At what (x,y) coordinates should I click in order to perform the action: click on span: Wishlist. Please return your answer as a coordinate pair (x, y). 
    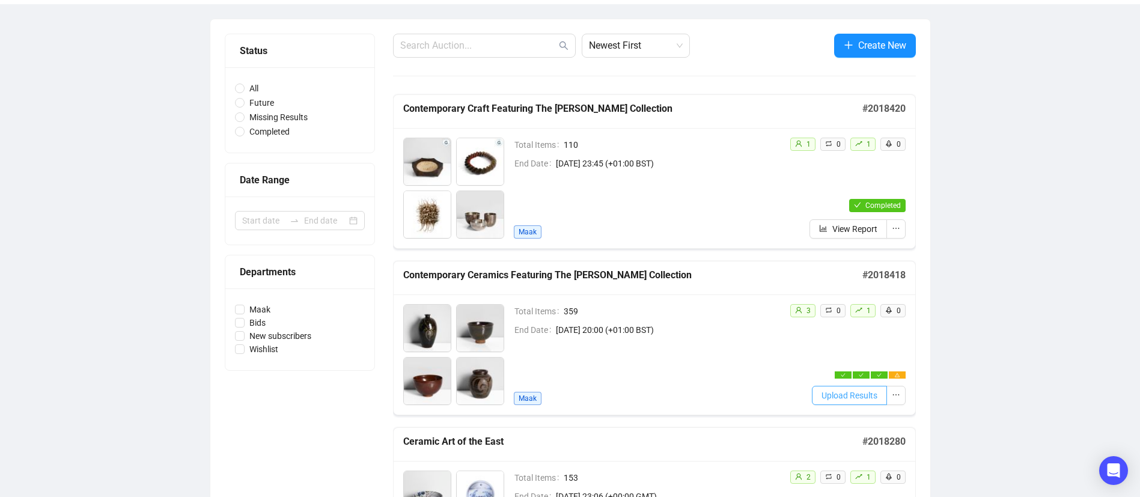
    Looking at the image, I should click on (264, 349).